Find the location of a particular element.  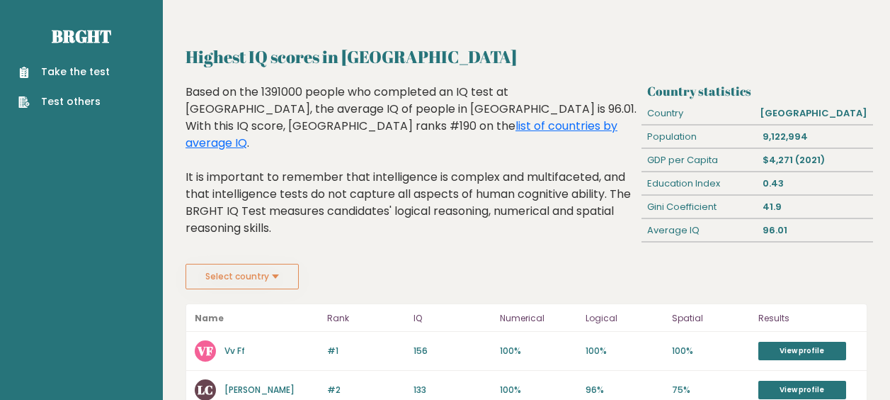

h3: Country statistics is located at coordinates (757, 91).